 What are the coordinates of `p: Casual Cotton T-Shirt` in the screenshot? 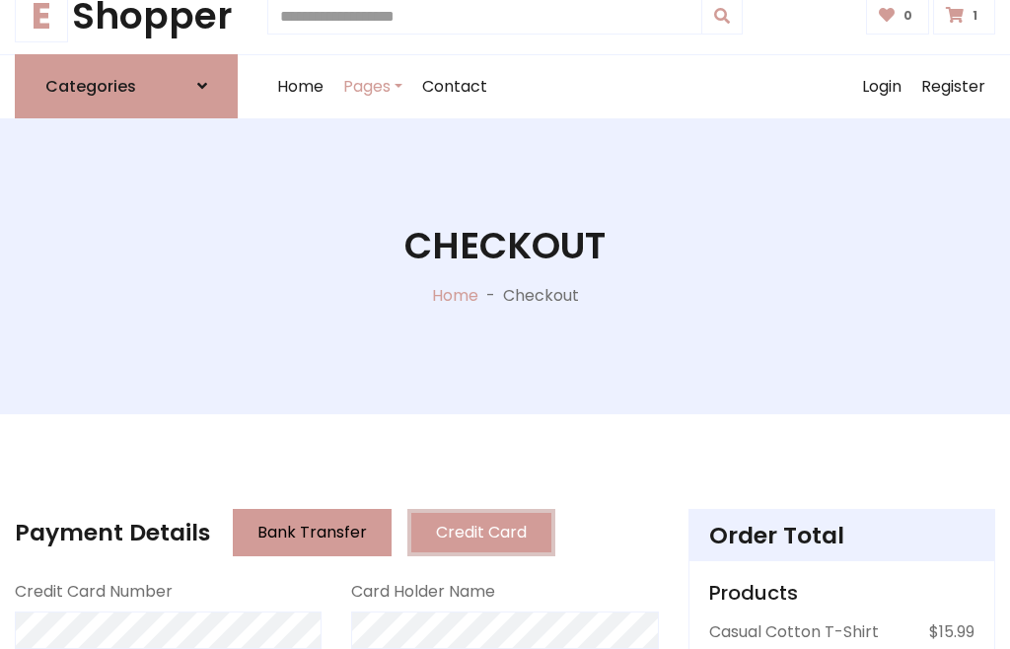 It's located at (794, 632).